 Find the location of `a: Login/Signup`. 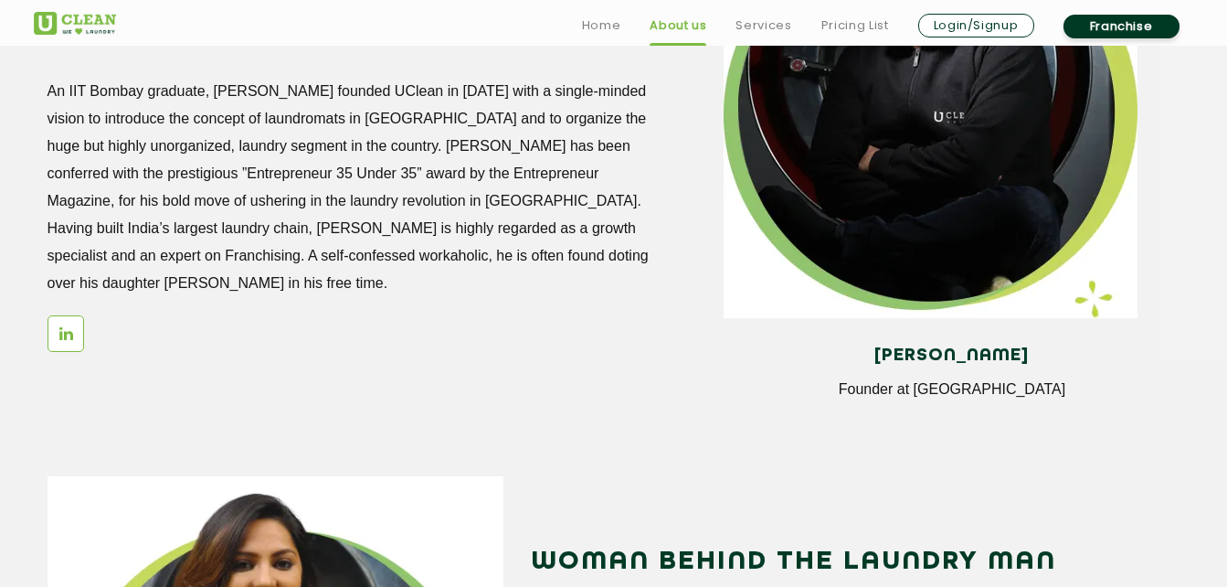

a: Login/Signup is located at coordinates (976, 26).